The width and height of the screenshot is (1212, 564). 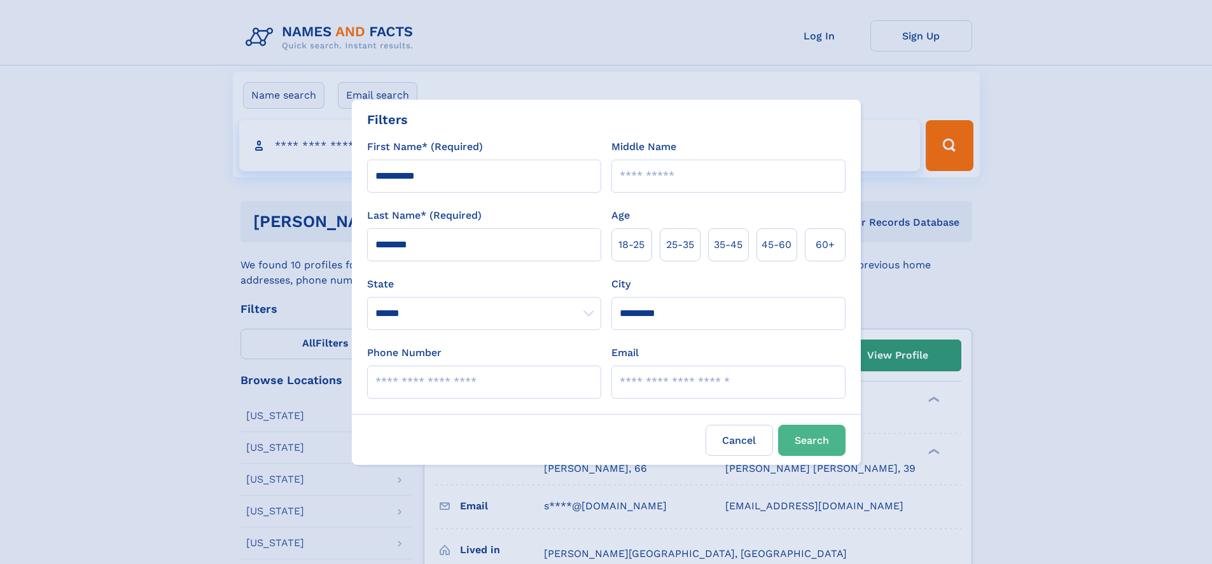 What do you see at coordinates (625, 353) in the screenshot?
I see `label: Email` at bounding box center [625, 353].